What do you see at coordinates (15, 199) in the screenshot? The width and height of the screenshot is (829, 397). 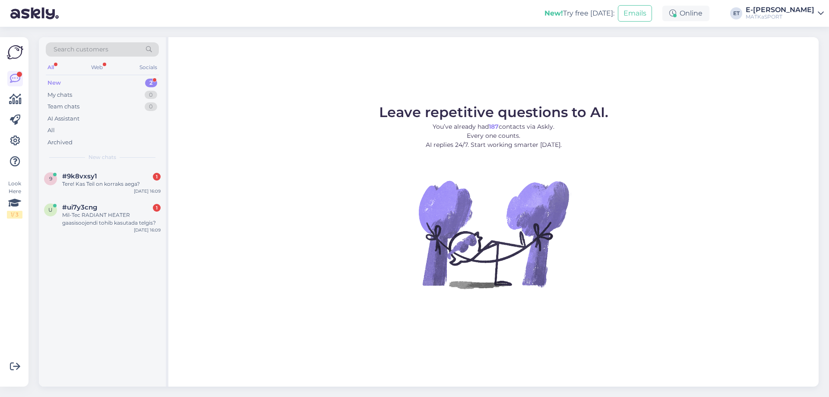 I see `div: Look Here` at bounding box center [15, 199].